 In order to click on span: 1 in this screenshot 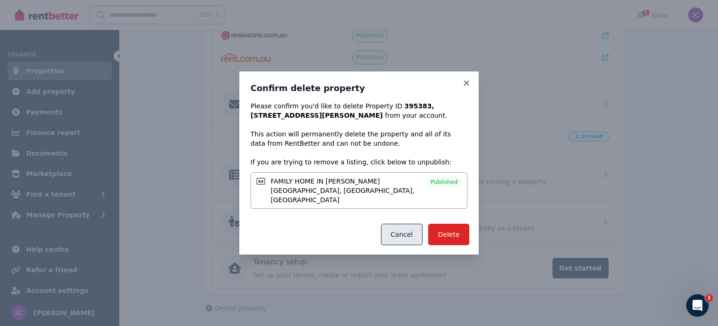, I will do `click(709, 298)`.